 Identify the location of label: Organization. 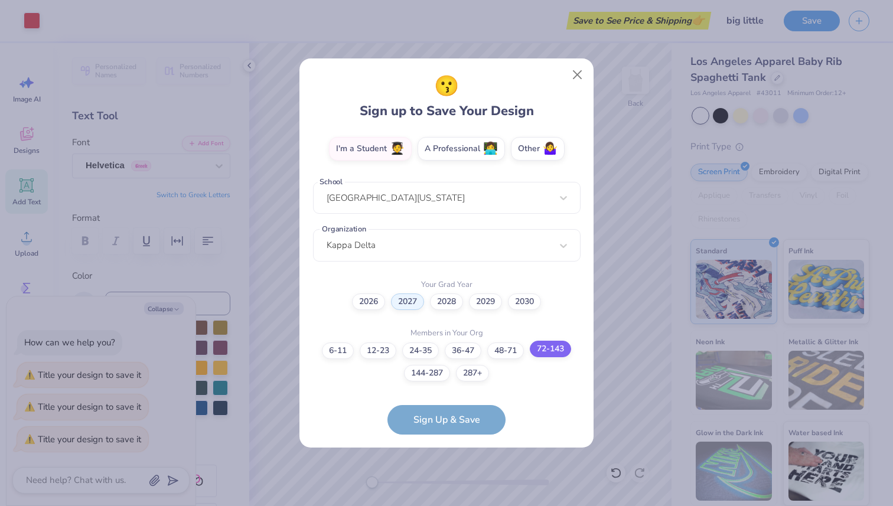
(344, 229).